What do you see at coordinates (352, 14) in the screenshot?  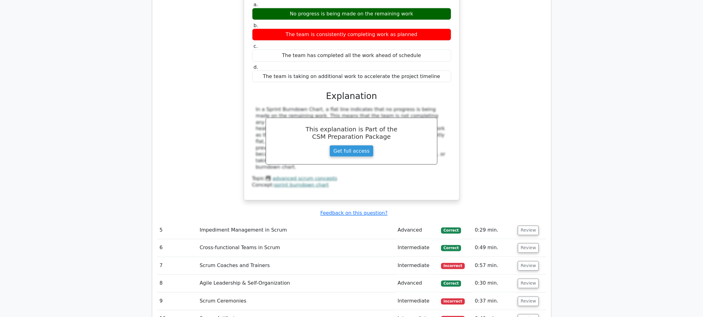 I see `div: No progress is being made on the remaining work` at bounding box center [352, 14].